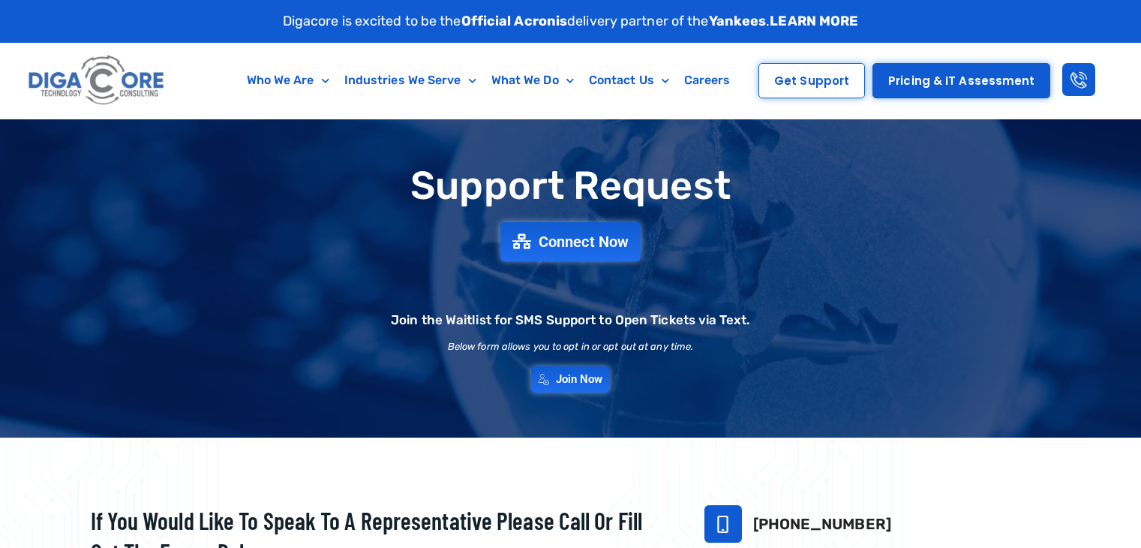  I want to click on strong: Yankees, so click(737, 21).